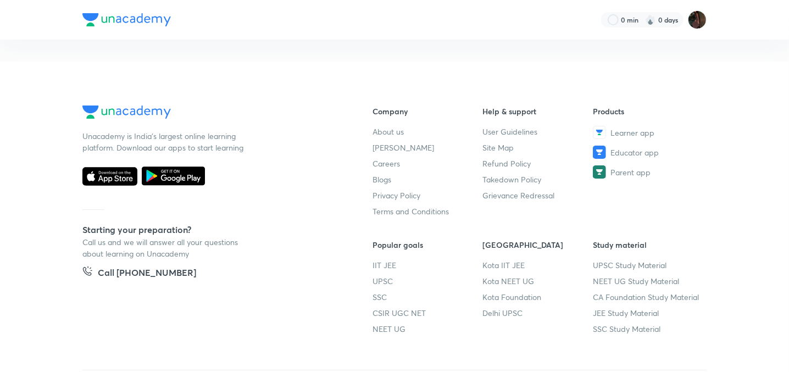 This screenshot has width=789, height=372. What do you see at coordinates (648, 152) in the screenshot?
I see `a: Educator app` at bounding box center [648, 152].